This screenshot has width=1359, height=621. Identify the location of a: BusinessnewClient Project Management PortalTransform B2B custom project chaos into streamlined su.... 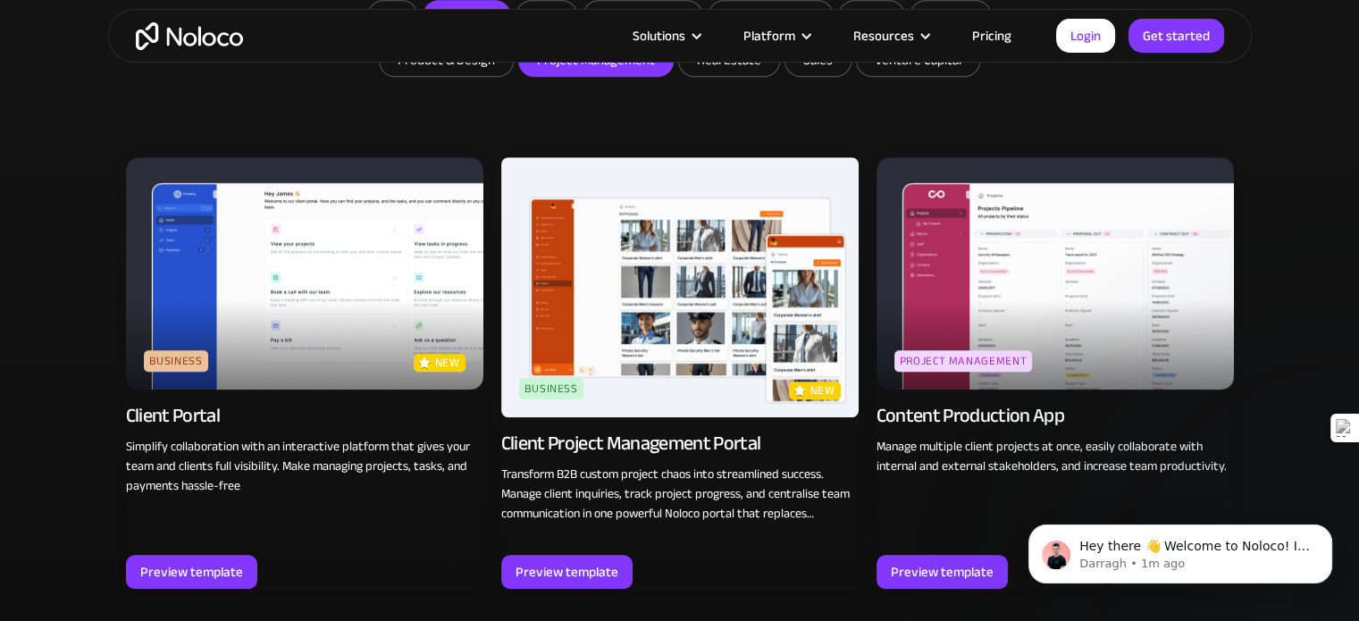
(680, 373).